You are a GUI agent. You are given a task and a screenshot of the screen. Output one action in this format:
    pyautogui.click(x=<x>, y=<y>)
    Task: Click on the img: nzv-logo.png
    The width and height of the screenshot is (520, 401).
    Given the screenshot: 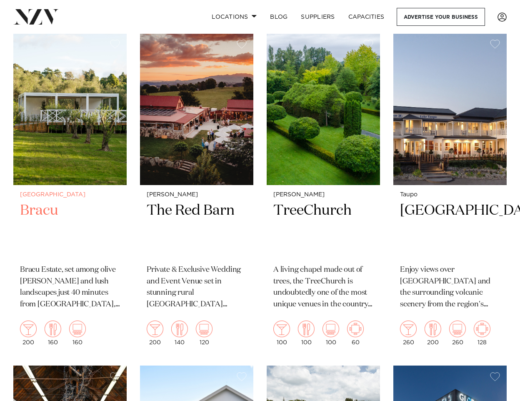 What is the action you would take?
    pyautogui.click(x=36, y=17)
    